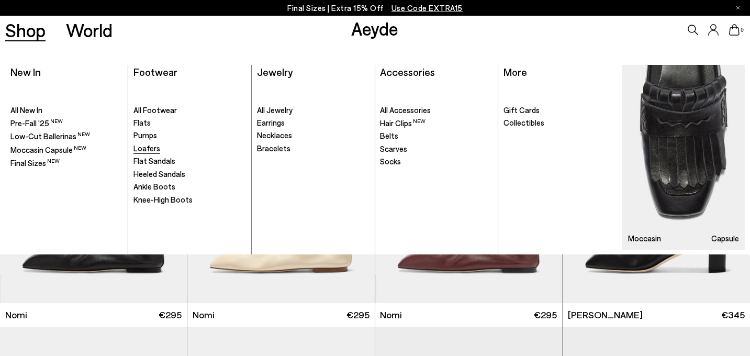 This screenshot has width=750, height=356. Describe the element at coordinates (313, 123) in the screenshot. I see `a: Earrings` at that location.